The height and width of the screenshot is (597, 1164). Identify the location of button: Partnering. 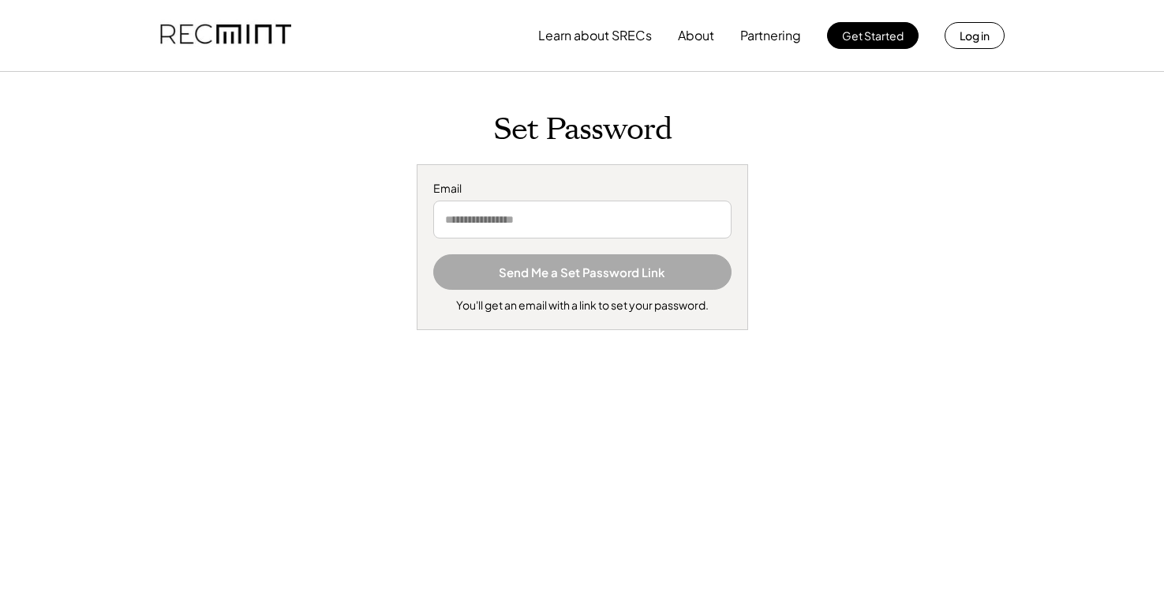
(770, 36).